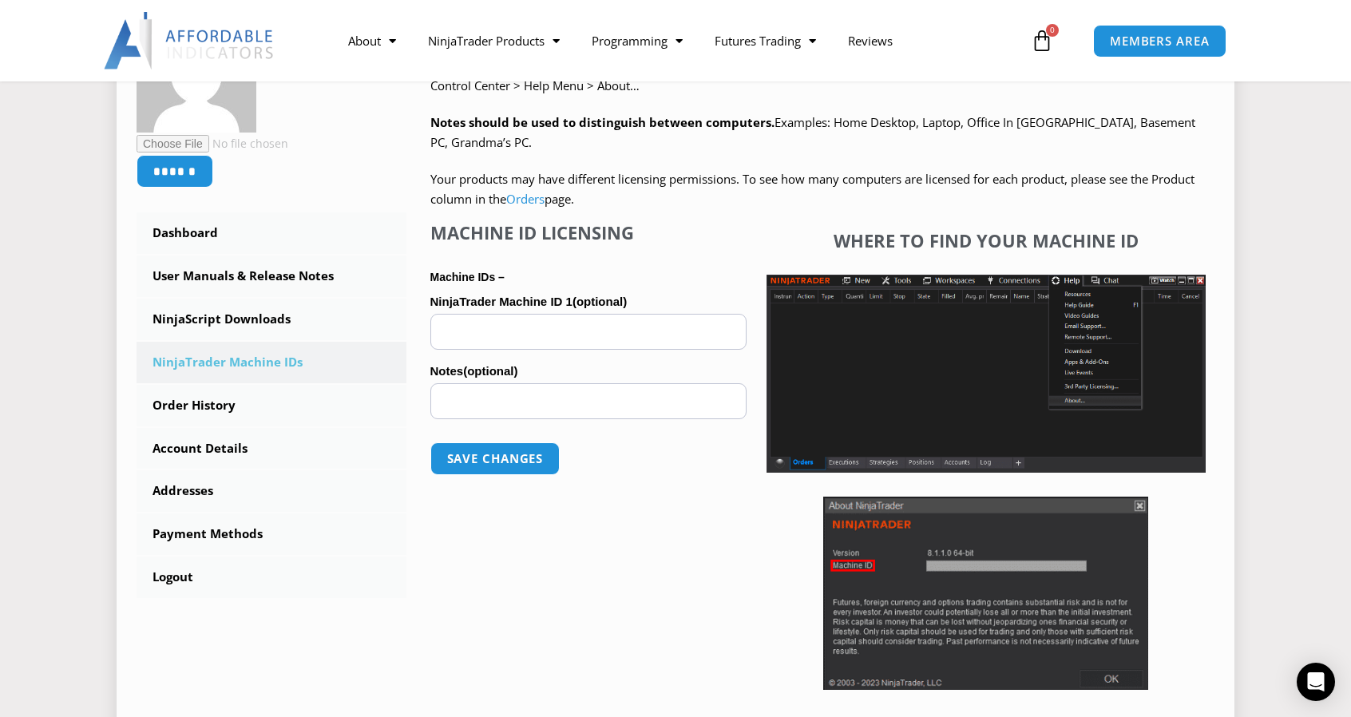 The height and width of the screenshot is (717, 1351). Describe the element at coordinates (272, 491) in the screenshot. I see `a: Addresses` at that location.